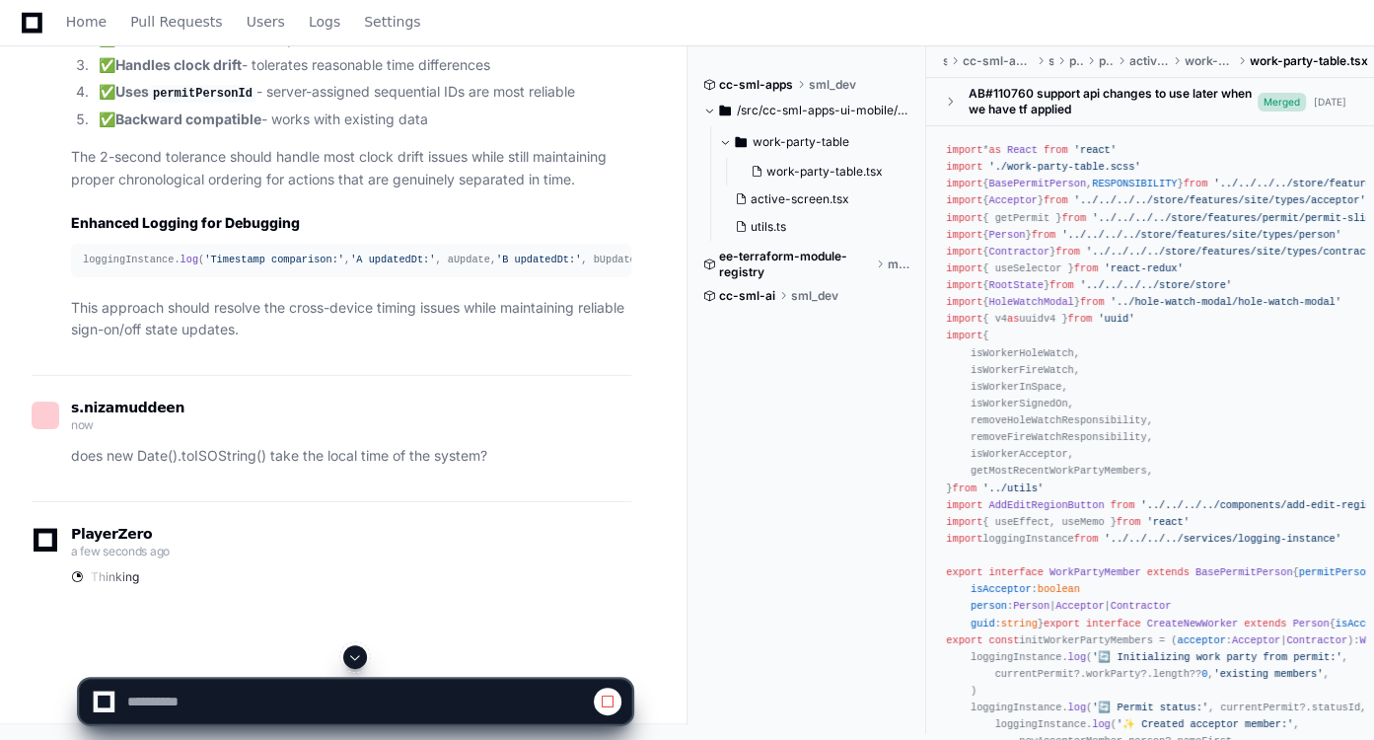 The image size is (1374, 740). What do you see at coordinates (822, 172) in the screenshot?
I see `button: work-party-table.tsx` at bounding box center [822, 172].